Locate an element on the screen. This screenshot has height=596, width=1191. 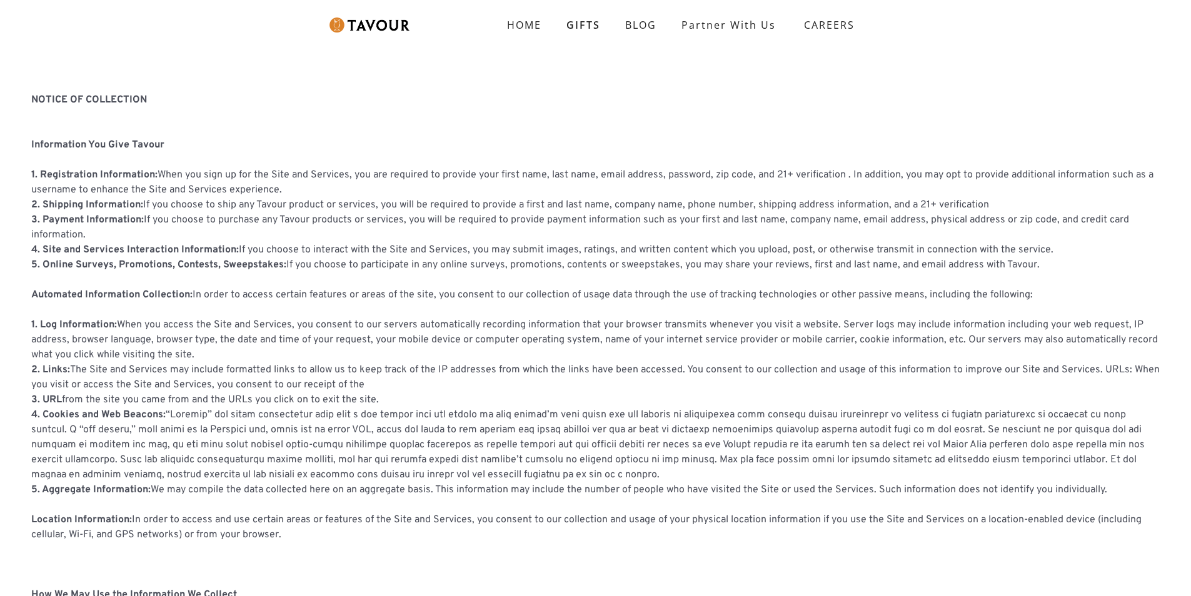
a: HOME is located at coordinates (524, 25).